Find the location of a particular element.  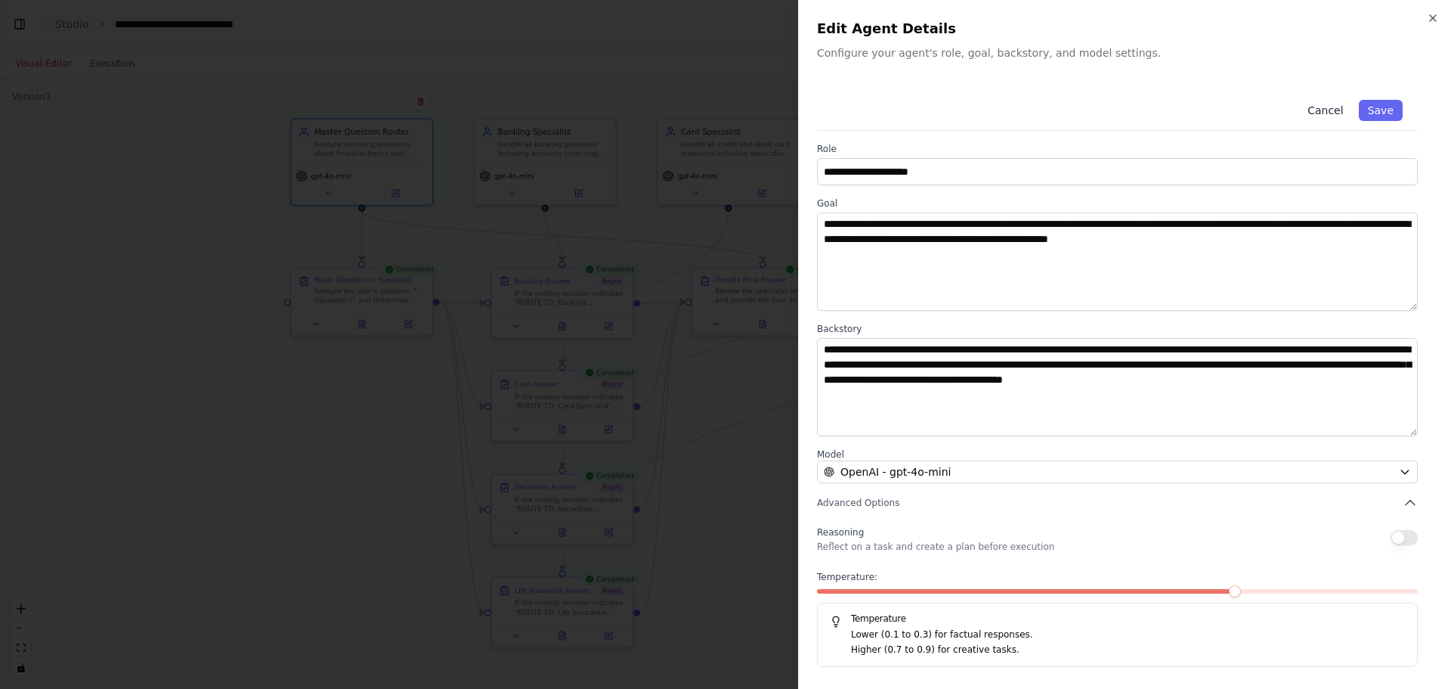

h5: Temperature is located at coordinates (1117, 618).